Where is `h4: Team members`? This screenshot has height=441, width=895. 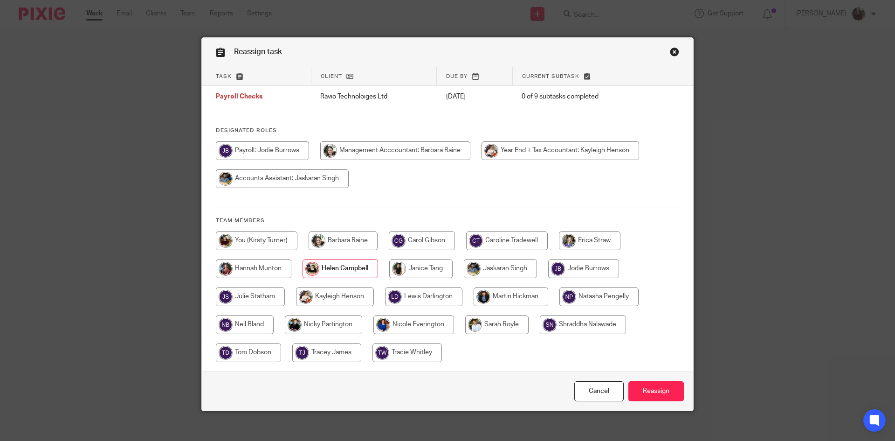 h4: Team members is located at coordinates (448, 220).